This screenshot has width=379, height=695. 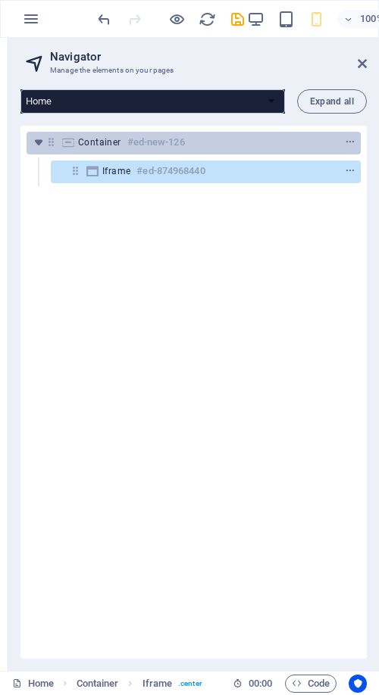 I want to click on span: Iframe, so click(x=116, y=171).